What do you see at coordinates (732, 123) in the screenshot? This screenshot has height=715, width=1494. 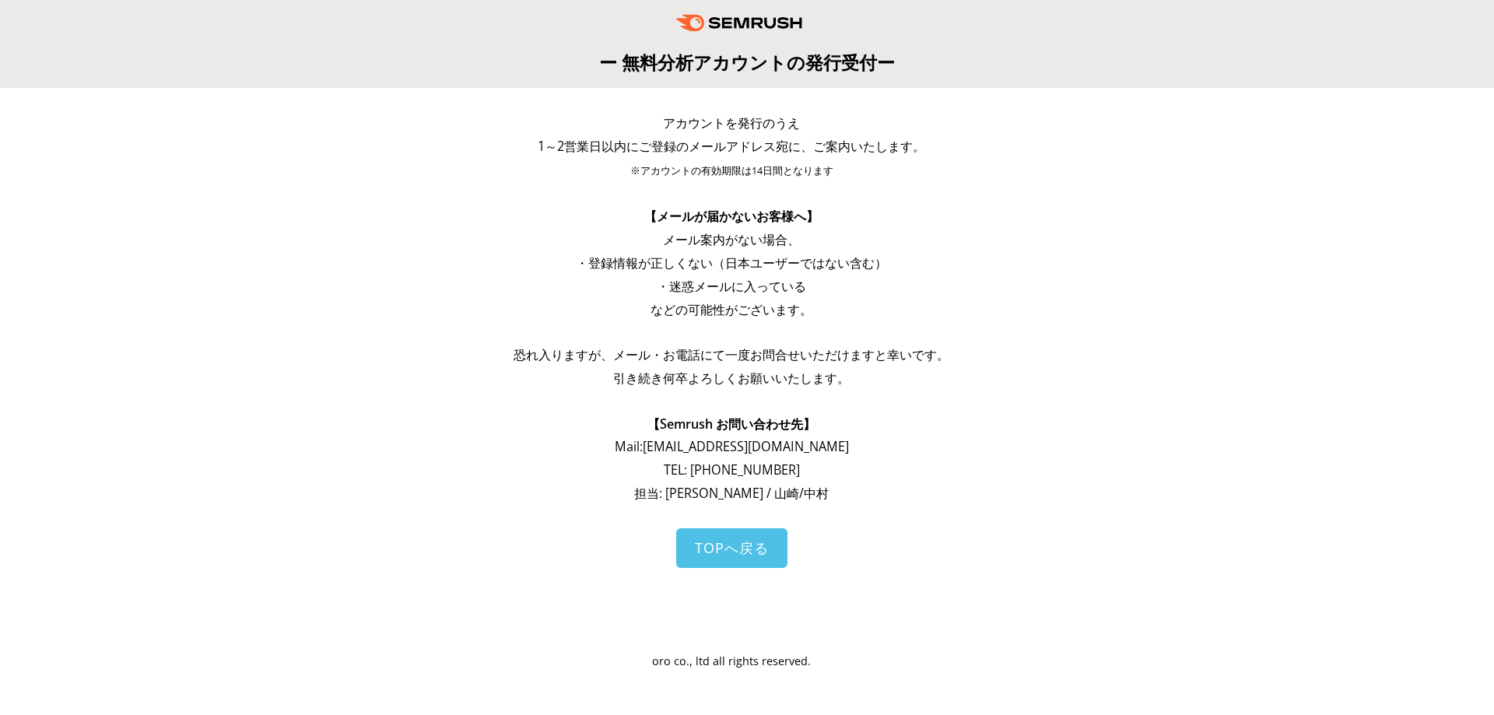 I see `span: アカウントを発行のうえ` at bounding box center [732, 123].